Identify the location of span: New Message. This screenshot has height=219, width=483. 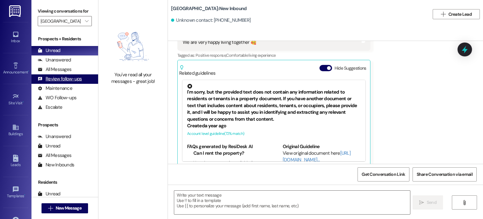
(69, 208).